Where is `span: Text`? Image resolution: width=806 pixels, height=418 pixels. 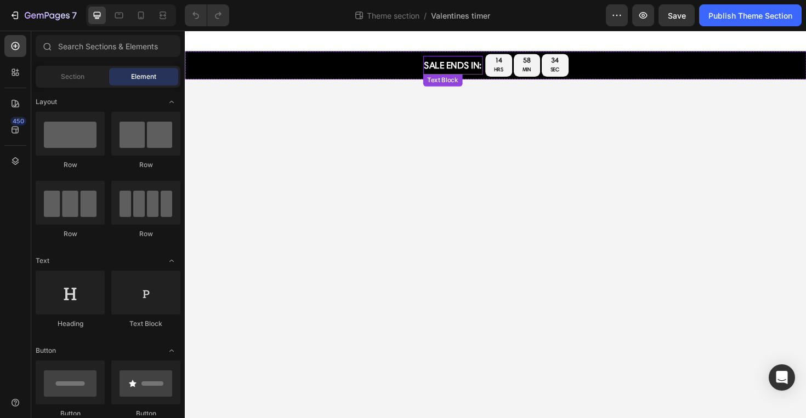 span: Text is located at coordinates (42, 261).